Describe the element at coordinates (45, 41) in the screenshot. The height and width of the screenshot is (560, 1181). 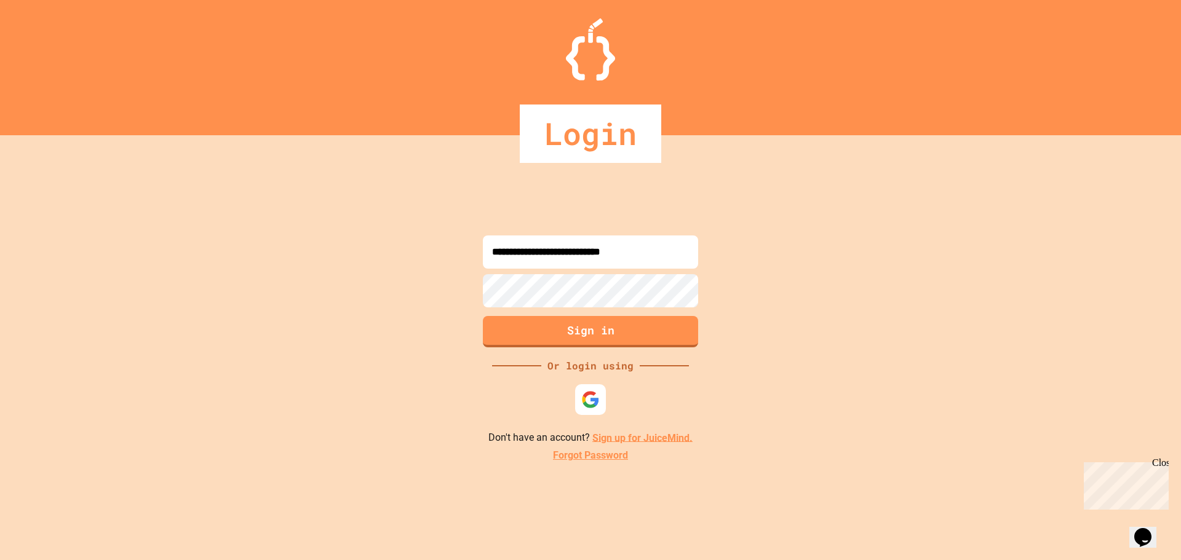
I see `div: Chat with us now!Close` at that location.